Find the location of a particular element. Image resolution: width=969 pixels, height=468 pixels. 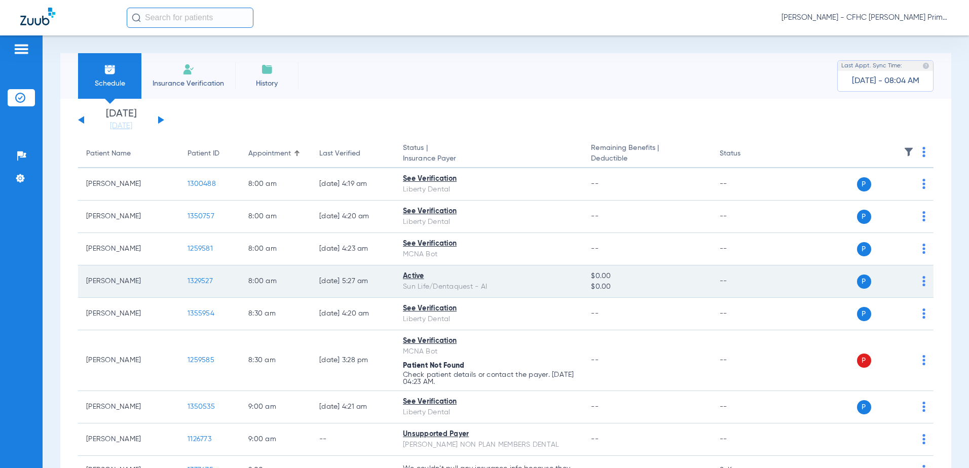

span: 1329527 is located at coordinates (200, 281).